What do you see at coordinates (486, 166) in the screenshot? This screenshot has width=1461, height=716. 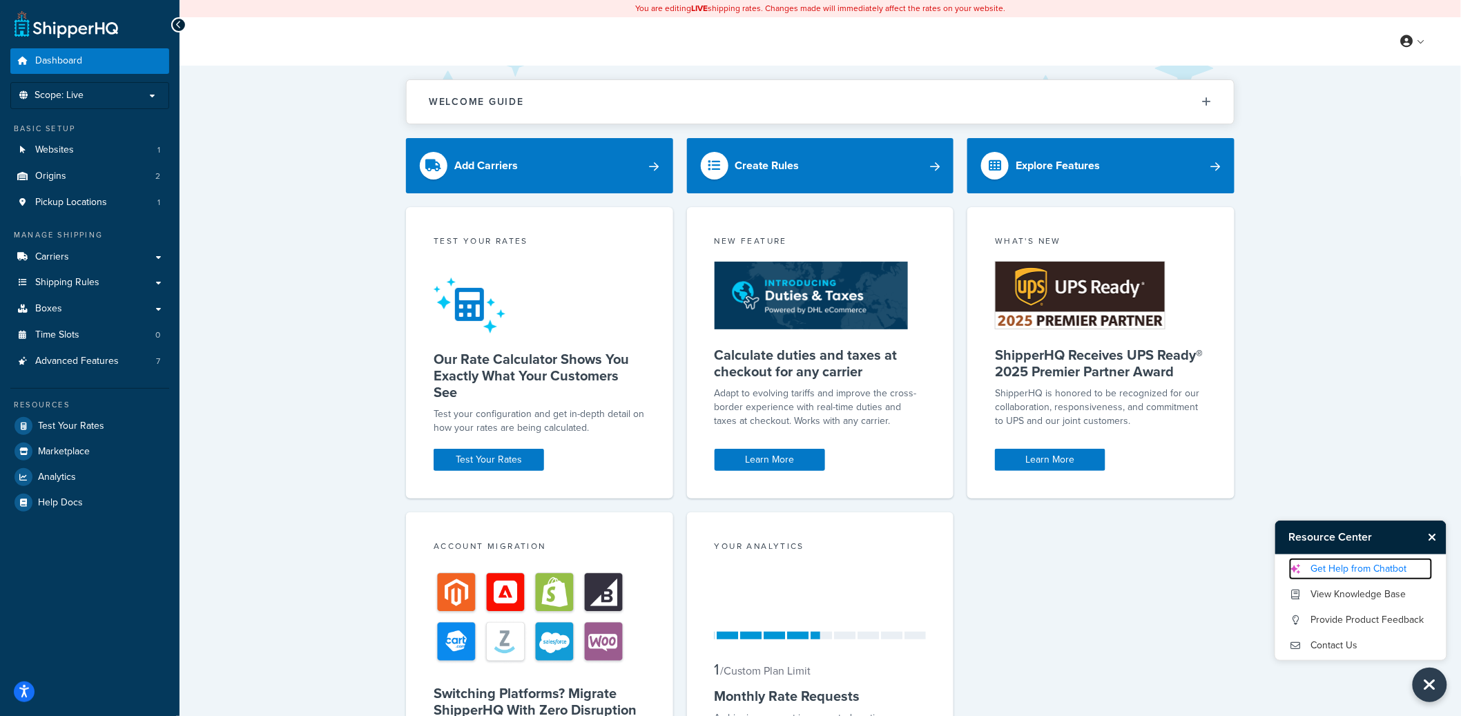 I see `div: Add Carriers` at bounding box center [486, 166].